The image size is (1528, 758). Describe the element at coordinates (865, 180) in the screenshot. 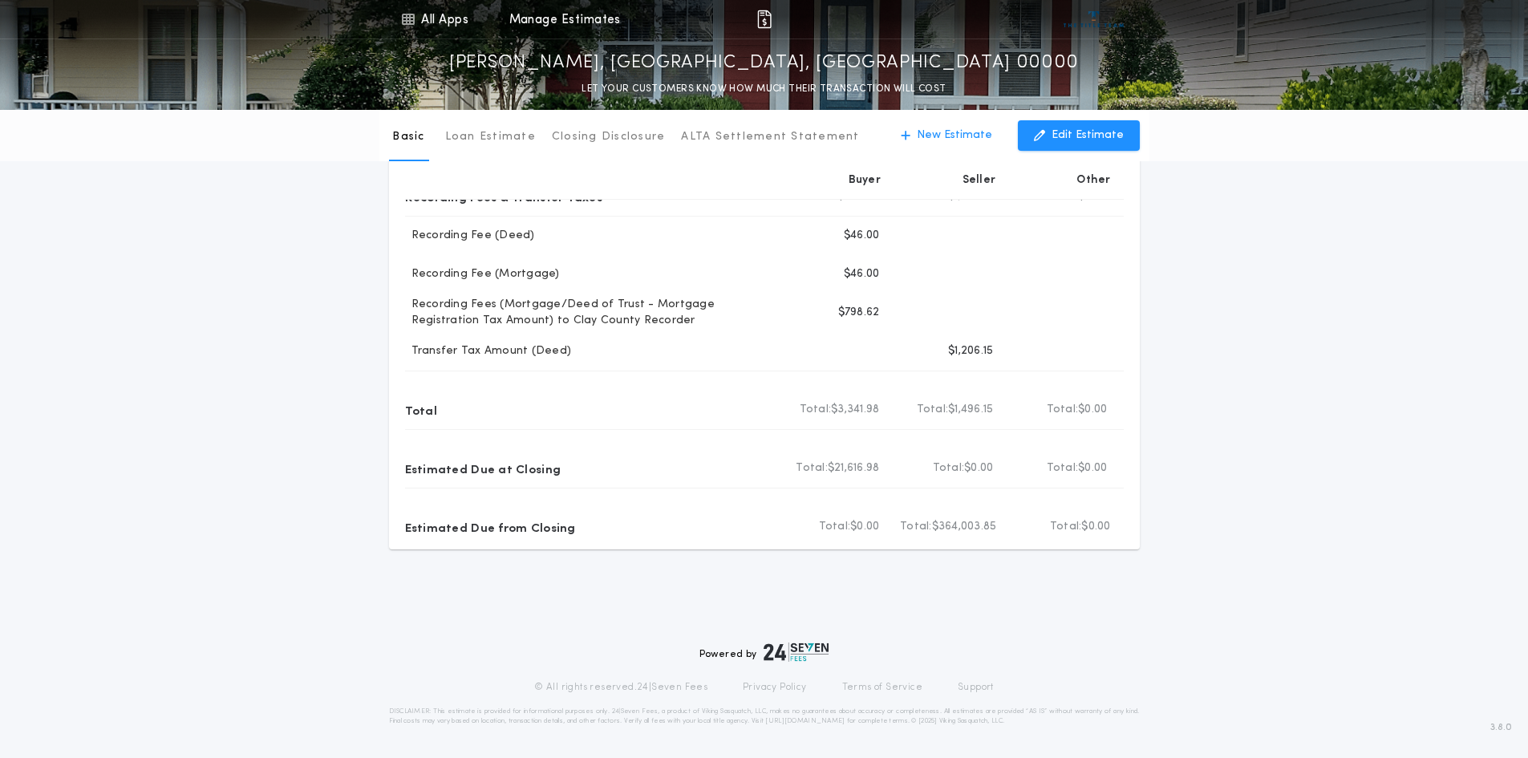

I see `p: Buyer` at that location.